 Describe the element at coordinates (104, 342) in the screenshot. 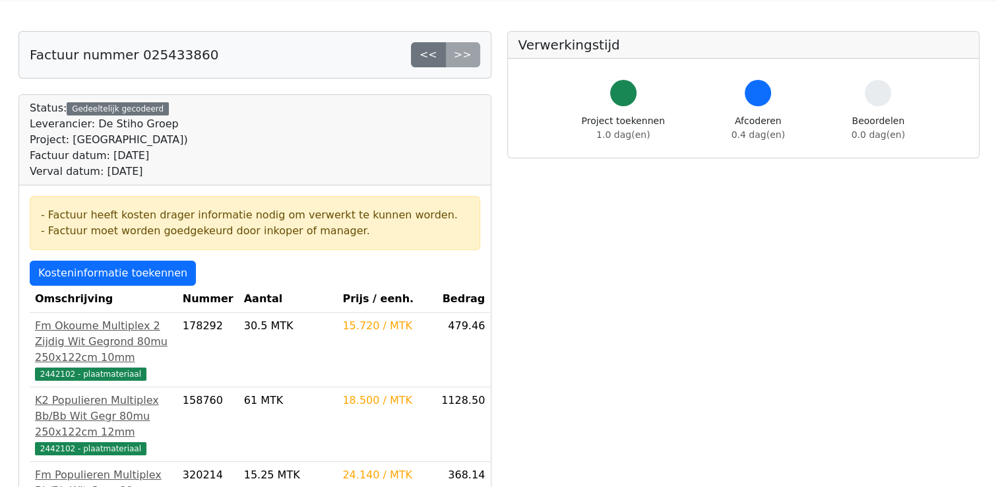

I see `div: Fm Okoume Multiplex 2 Zijdig Wit Gegrond 80mu 250x122cm 10mm` at that location.